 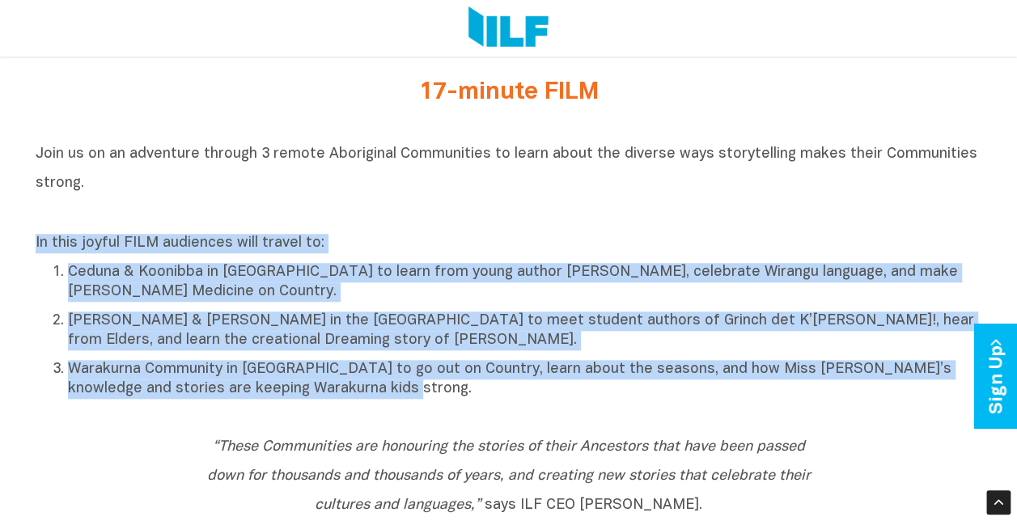 I want to click on h2: 17-minute FILM, so click(x=509, y=92).